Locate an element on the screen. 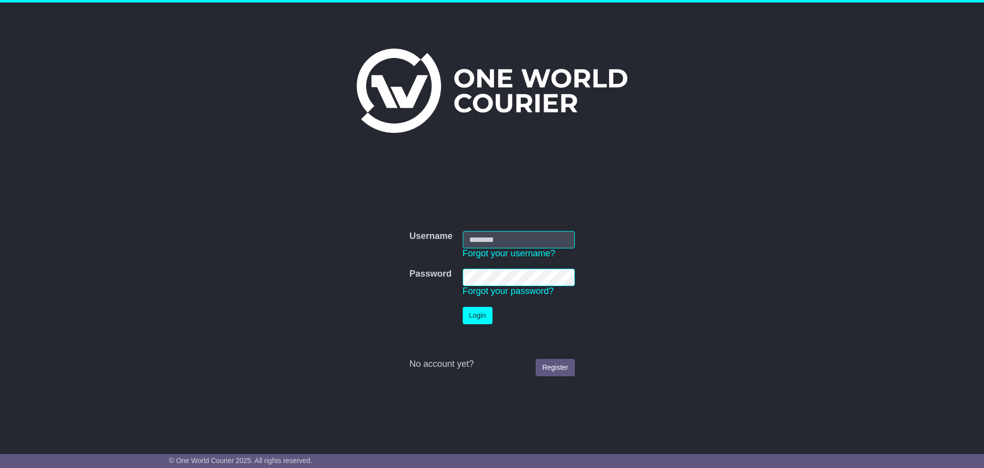  div: No account yet? is located at coordinates (491, 364).